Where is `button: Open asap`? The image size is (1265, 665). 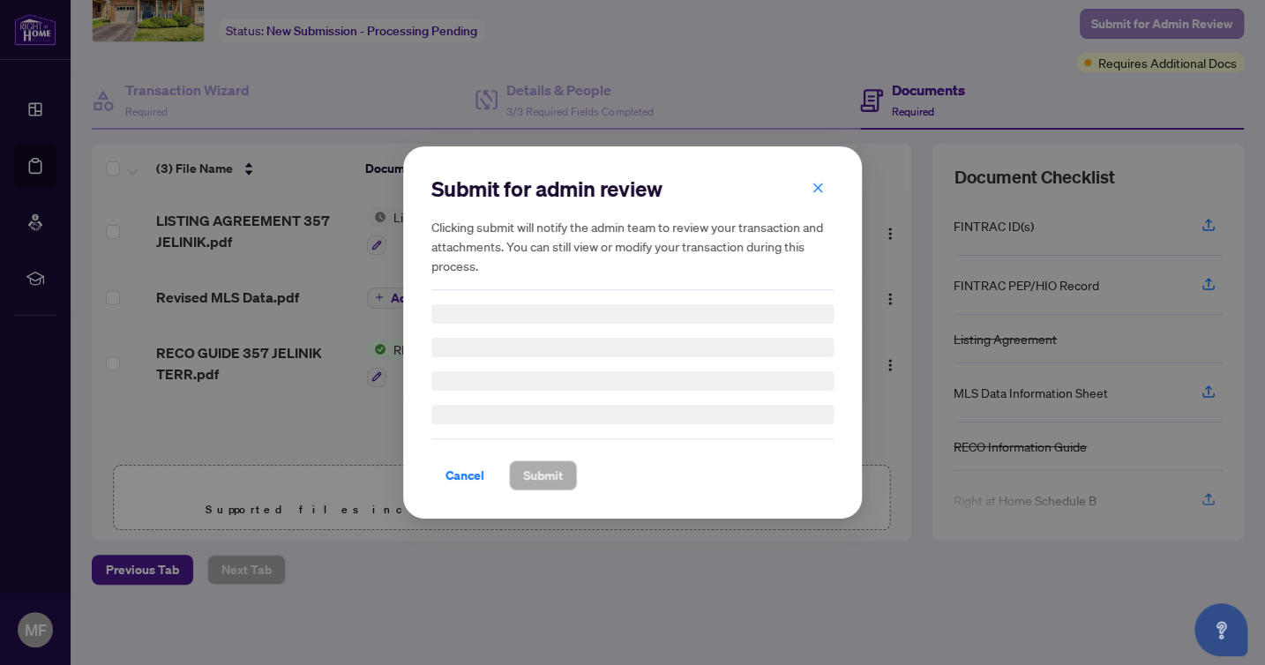 button: Open asap is located at coordinates (1221, 630).